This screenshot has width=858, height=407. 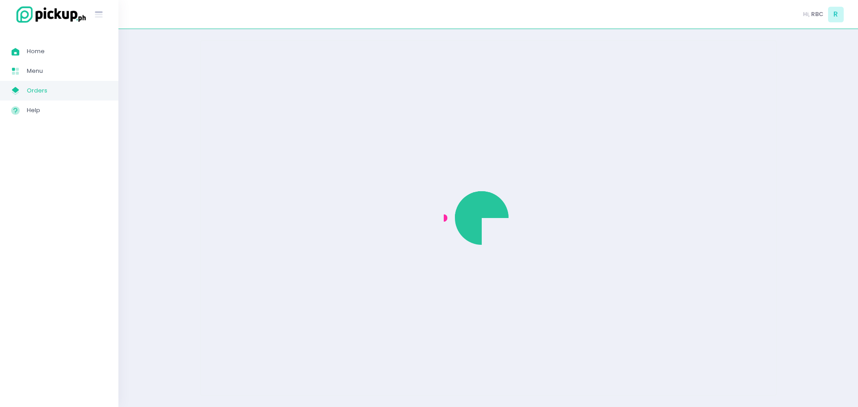 I want to click on span: Hi,, so click(x=806, y=14).